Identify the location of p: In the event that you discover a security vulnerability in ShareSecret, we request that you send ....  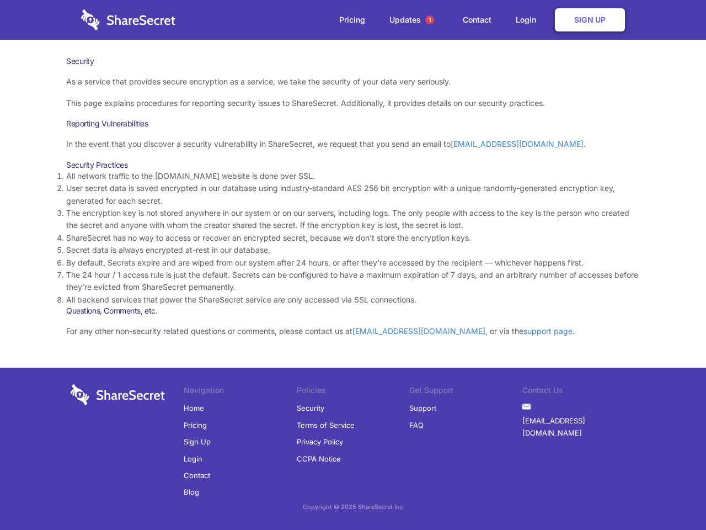
(353, 144).